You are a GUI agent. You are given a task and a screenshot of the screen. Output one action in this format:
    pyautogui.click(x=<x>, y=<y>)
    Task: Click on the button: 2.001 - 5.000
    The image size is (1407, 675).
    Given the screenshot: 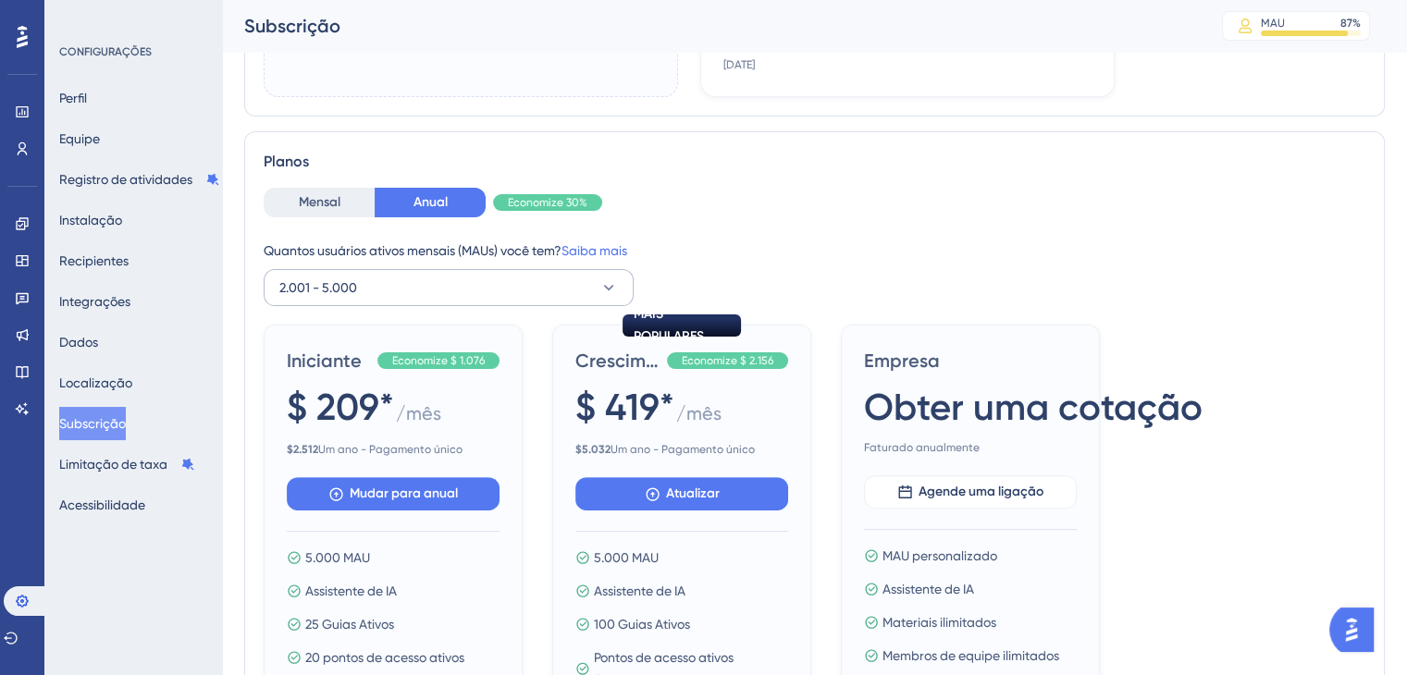 What is the action you would take?
    pyautogui.click(x=449, y=288)
    